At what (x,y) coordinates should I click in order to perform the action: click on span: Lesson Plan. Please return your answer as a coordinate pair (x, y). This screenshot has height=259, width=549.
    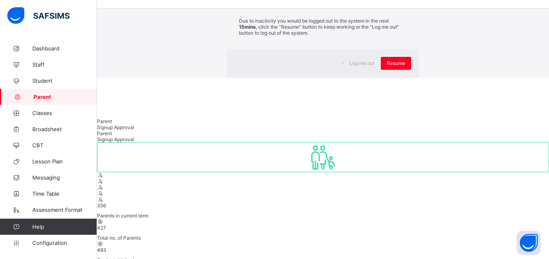
    Looking at the image, I should click on (65, 162).